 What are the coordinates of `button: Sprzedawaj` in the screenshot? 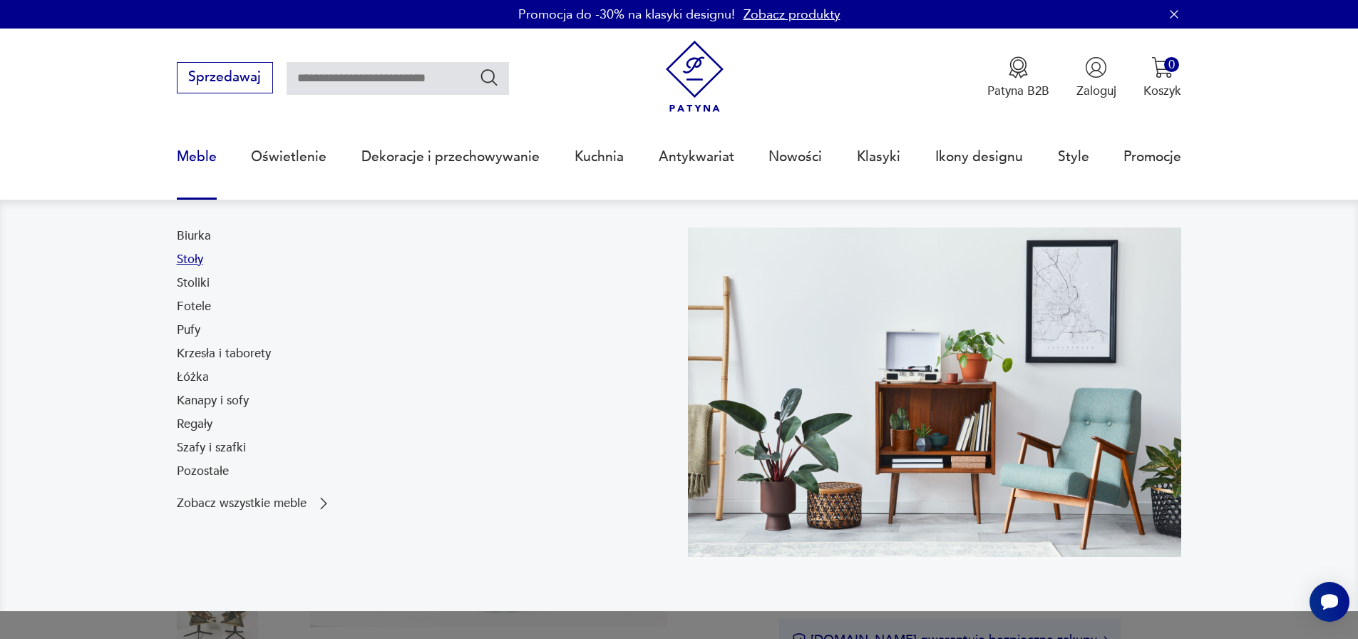 It's located at (225, 78).